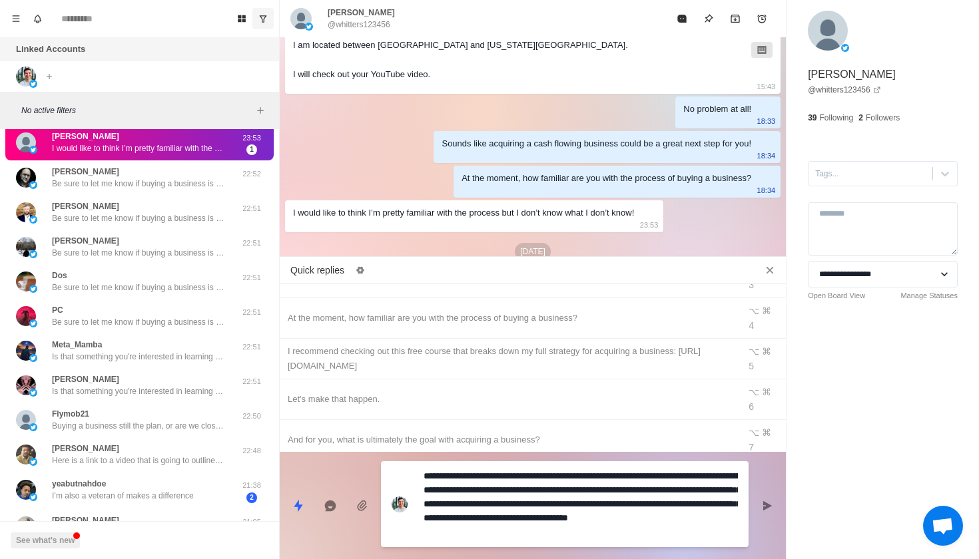 The width and height of the screenshot is (979, 559). What do you see at coordinates (836, 118) in the screenshot?
I see `p: Following` at bounding box center [836, 118].